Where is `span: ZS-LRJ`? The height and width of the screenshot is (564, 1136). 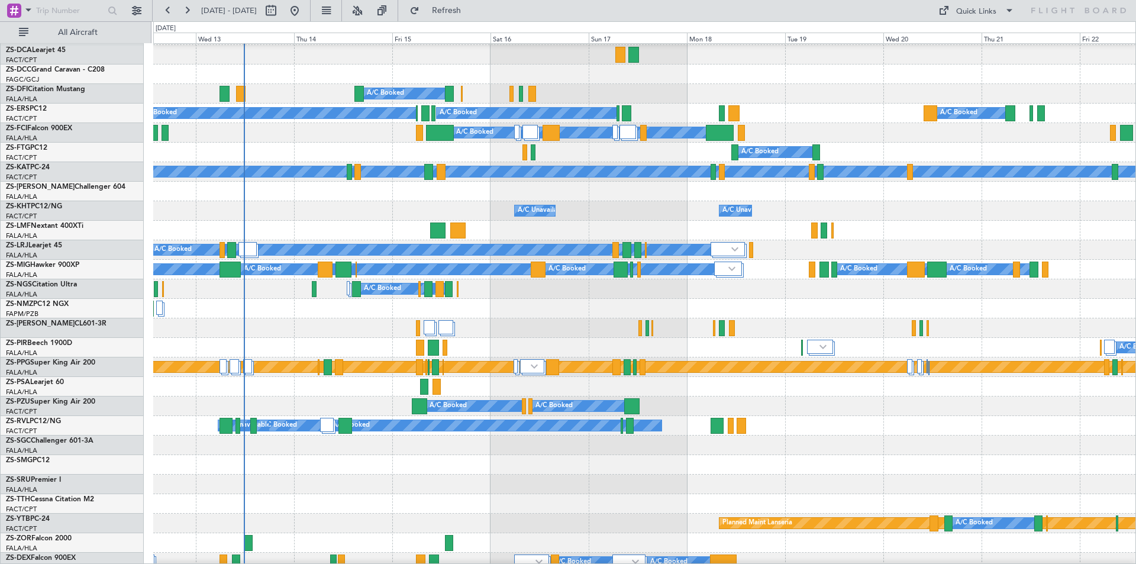 span: ZS-LRJ is located at coordinates (17, 246).